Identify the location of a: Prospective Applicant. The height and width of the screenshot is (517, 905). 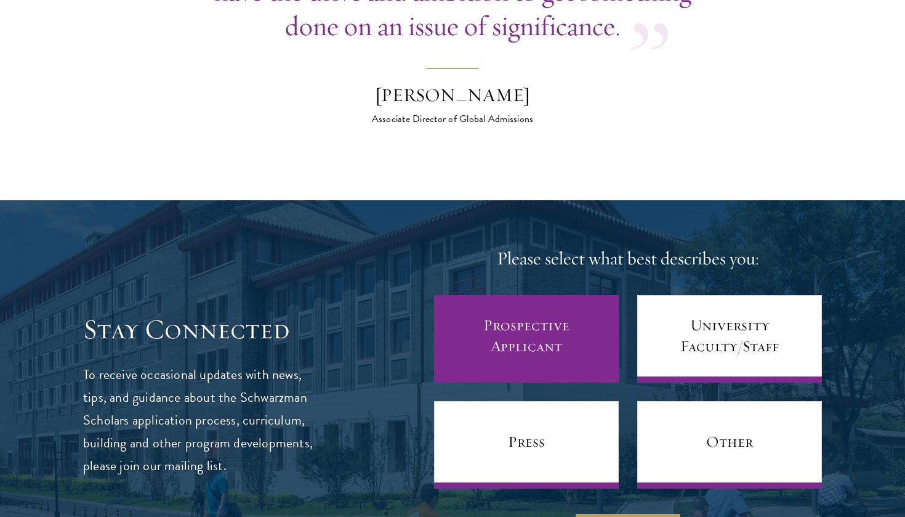
(527, 339).